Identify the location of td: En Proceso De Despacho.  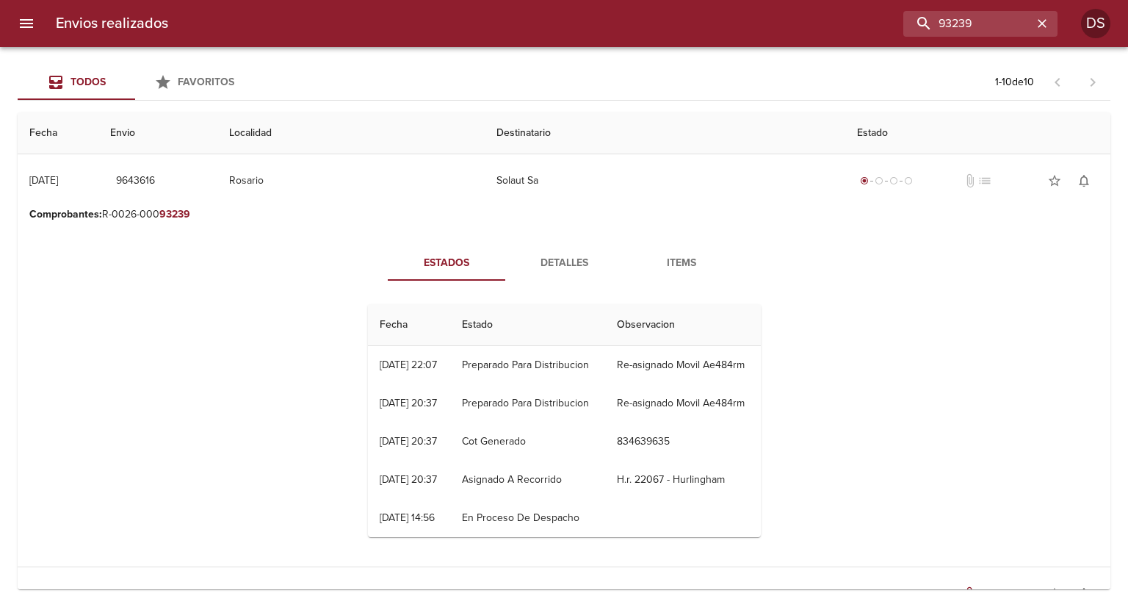
(527, 518).